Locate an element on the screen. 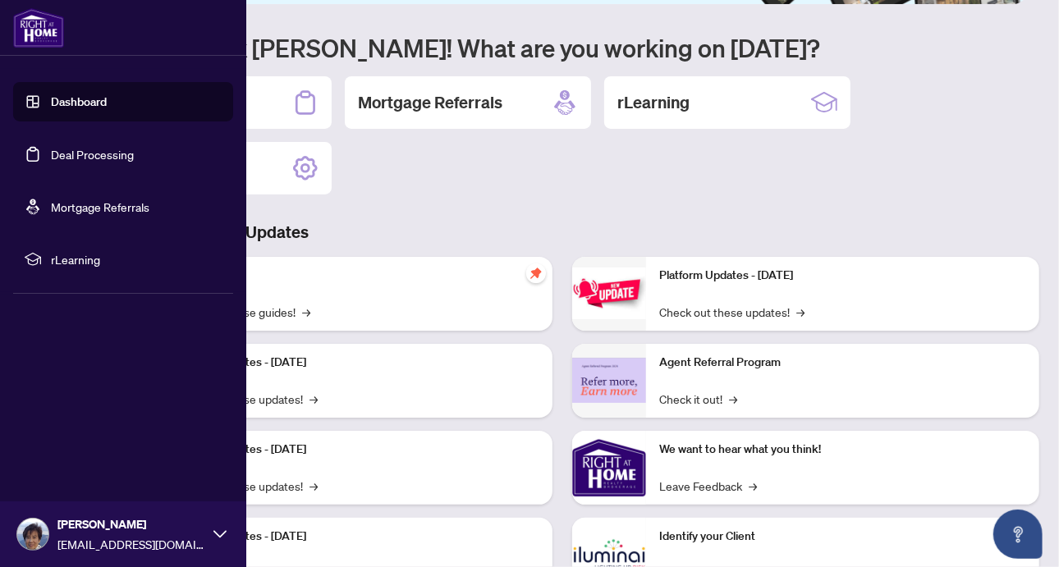  img: Platform Updates - June 23, 2025 is located at coordinates (609, 293).